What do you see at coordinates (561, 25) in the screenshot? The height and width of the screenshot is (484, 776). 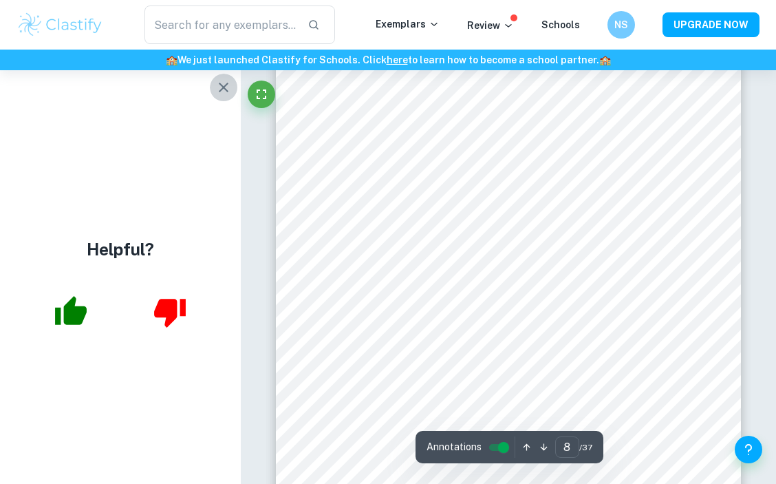 I see `a: Schools` at bounding box center [561, 25].